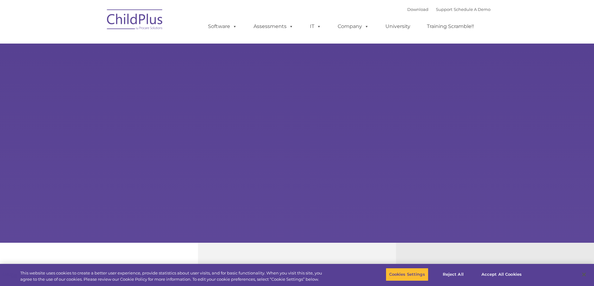  What do you see at coordinates (135, 21) in the screenshot?
I see `img: ChildPlus by Procare Solutions` at bounding box center [135, 21].